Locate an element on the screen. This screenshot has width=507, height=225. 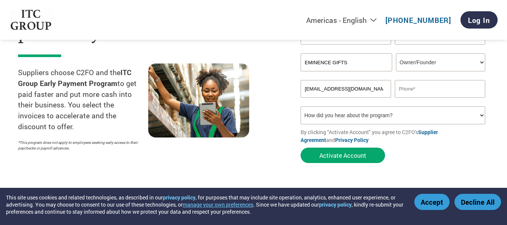
a: Log In is located at coordinates (479, 20).